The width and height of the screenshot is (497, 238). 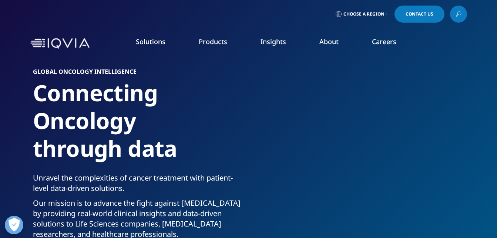 What do you see at coordinates (419, 14) in the screenshot?
I see `span: Contact Us` at bounding box center [419, 14].